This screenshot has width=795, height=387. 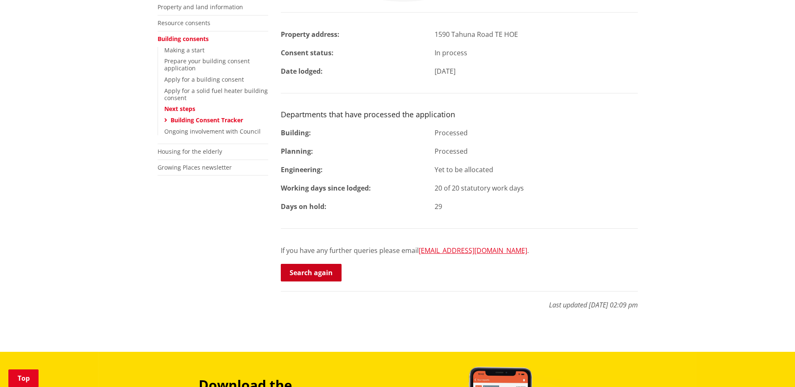 I want to click on strong: Property address:, so click(x=310, y=34).